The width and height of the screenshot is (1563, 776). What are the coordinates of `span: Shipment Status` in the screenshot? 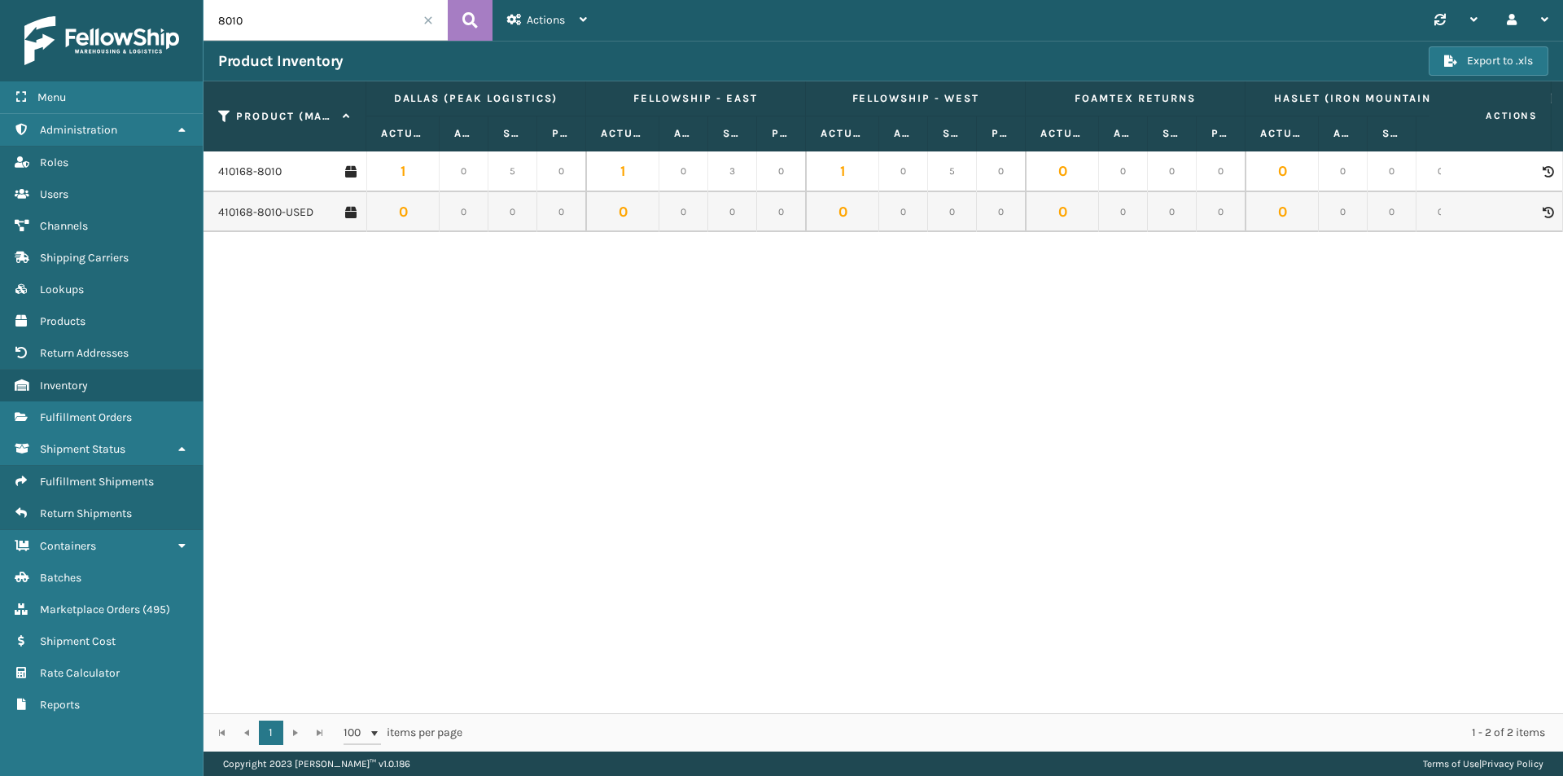 It's located at (82, 449).